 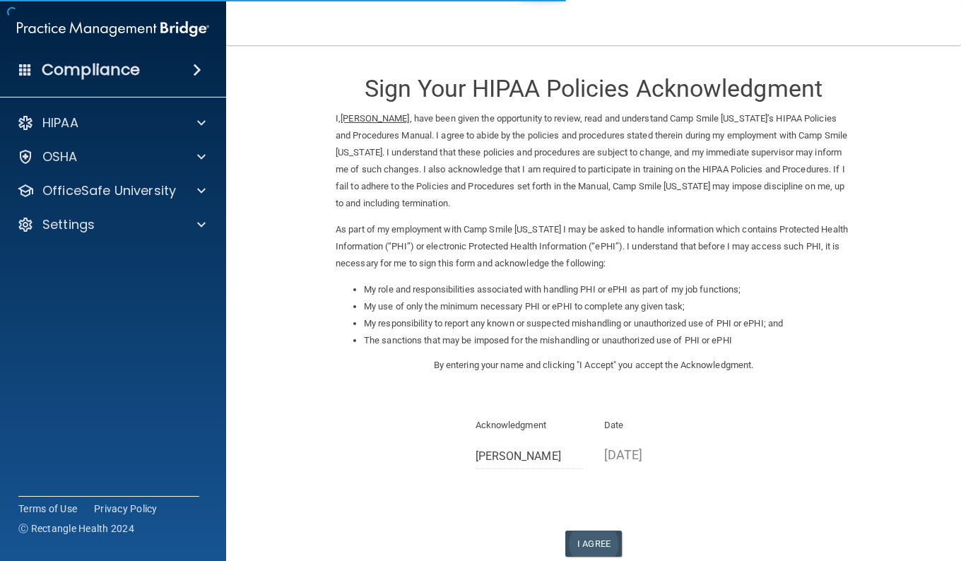 I want to click on p: Date, so click(x=658, y=426).